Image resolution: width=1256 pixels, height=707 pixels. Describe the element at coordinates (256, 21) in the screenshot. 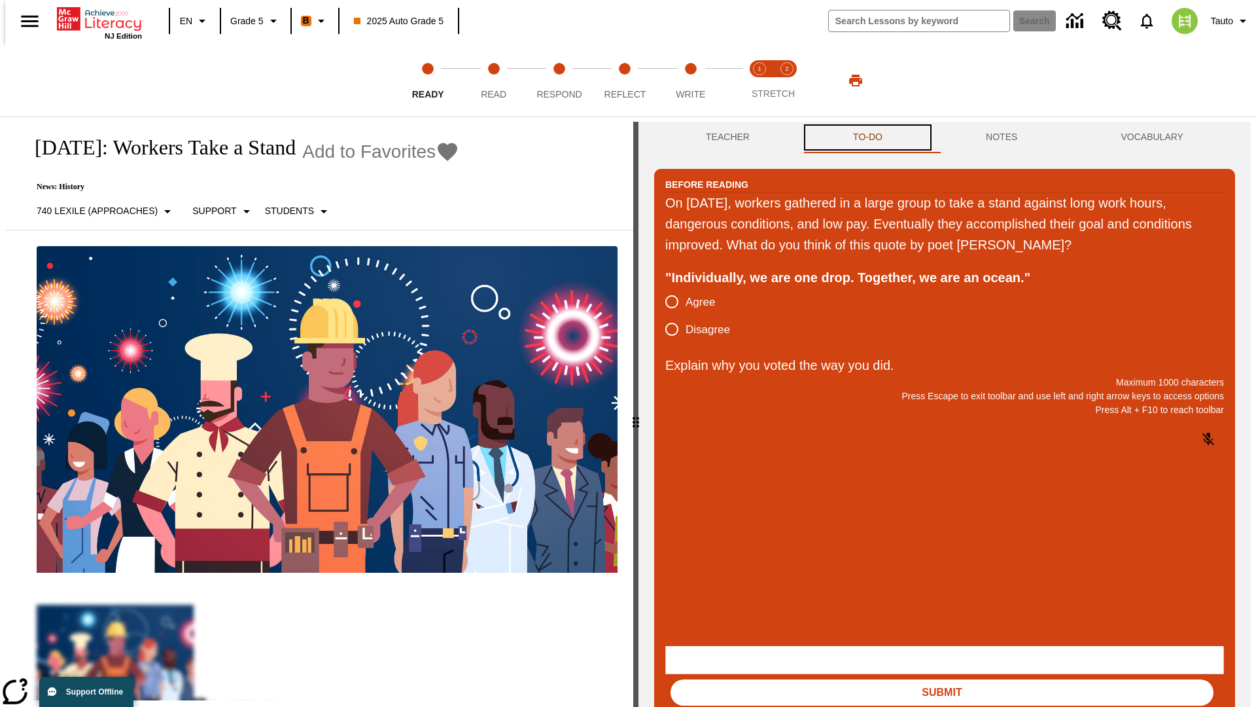

I see `button: Grade: Grade 5, Select a grade` at that location.